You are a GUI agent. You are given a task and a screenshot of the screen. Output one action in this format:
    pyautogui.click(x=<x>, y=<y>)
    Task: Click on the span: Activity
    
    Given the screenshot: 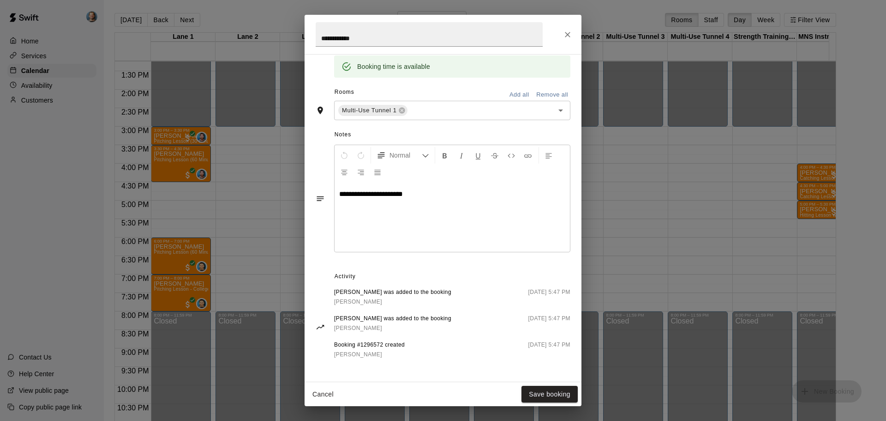 What is the action you would take?
    pyautogui.click(x=452, y=276)
    